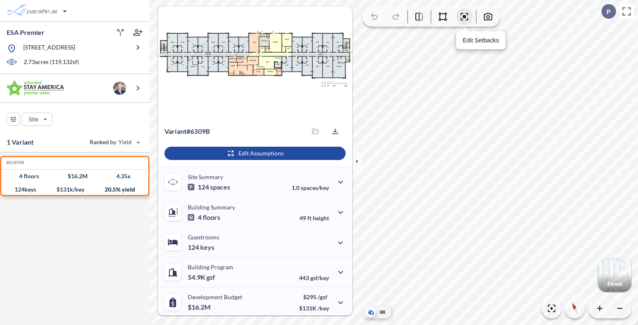 The height and width of the screenshot is (325, 638). I want to click on p: 49, so click(314, 218).